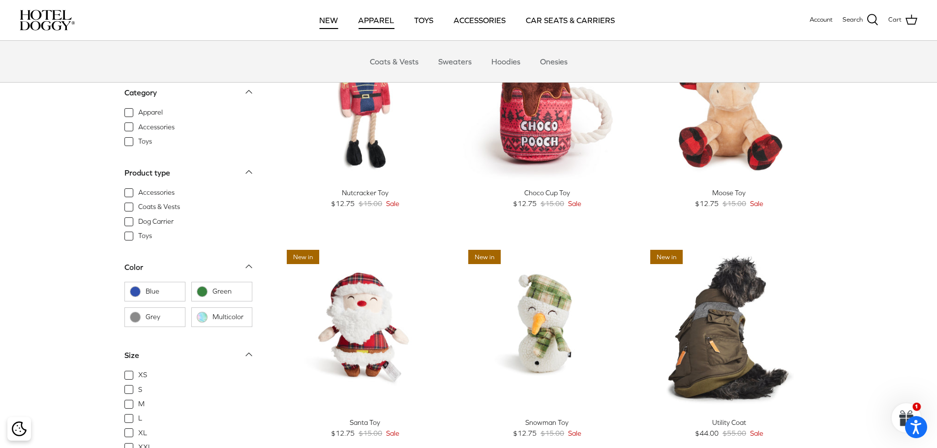 The height and width of the screenshot is (448, 937). I want to click on a: Onesies, so click(554, 61).